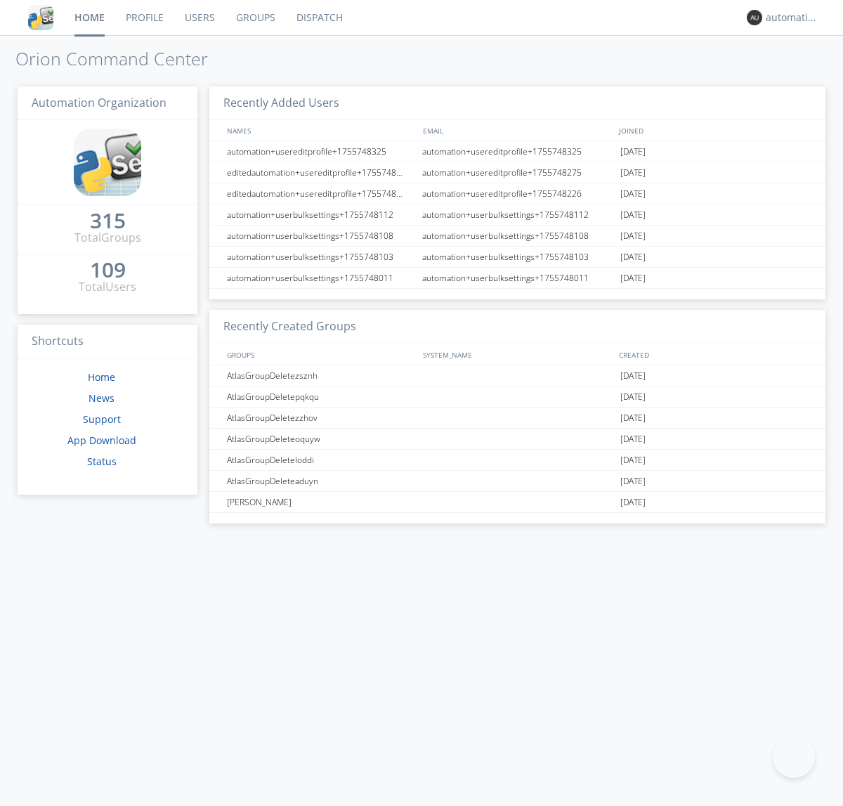 The image size is (843, 806). What do you see at coordinates (108, 270) in the screenshot?
I see `div: 109` at bounding box center [108, 270].